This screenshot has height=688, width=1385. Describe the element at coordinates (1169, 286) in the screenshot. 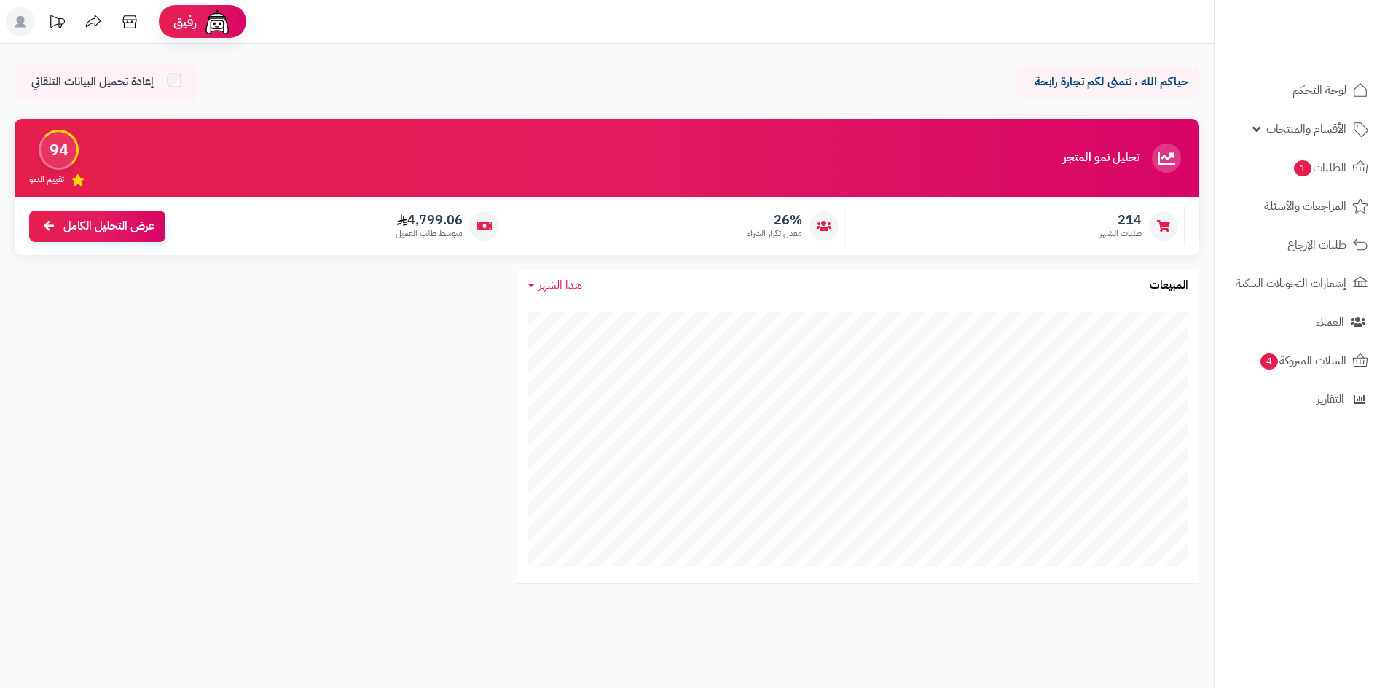

I see `h3: المبيعات` at that location.